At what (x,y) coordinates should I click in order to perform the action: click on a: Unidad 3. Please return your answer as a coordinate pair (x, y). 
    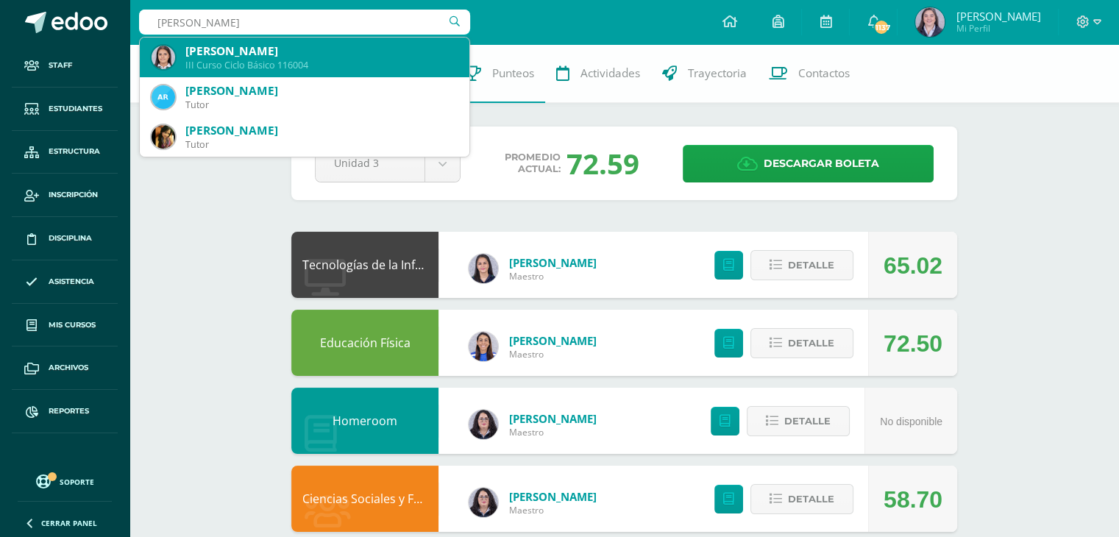
    Looking at the image, I should click on (388, 163).